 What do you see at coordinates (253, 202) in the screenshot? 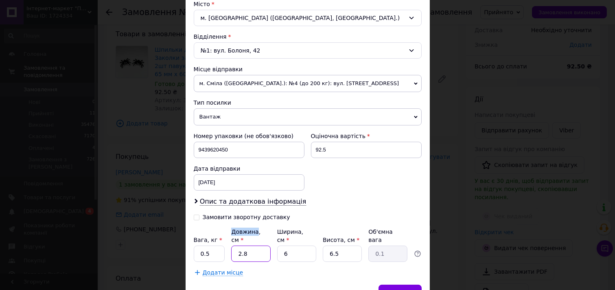
I see `span: Опис та додаткова інформація` at bounding box center [253, 202].